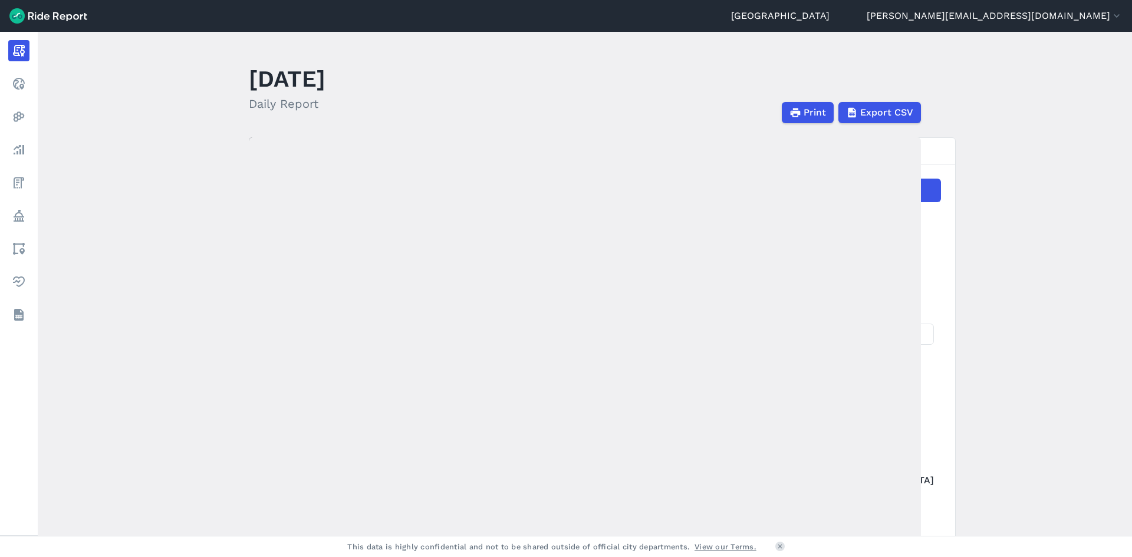 The width and height of the screenshot is (1132, 557). Describe the element at coordinates (287, 104) in the screenshot. I see `h2: Daily Report` at that location.